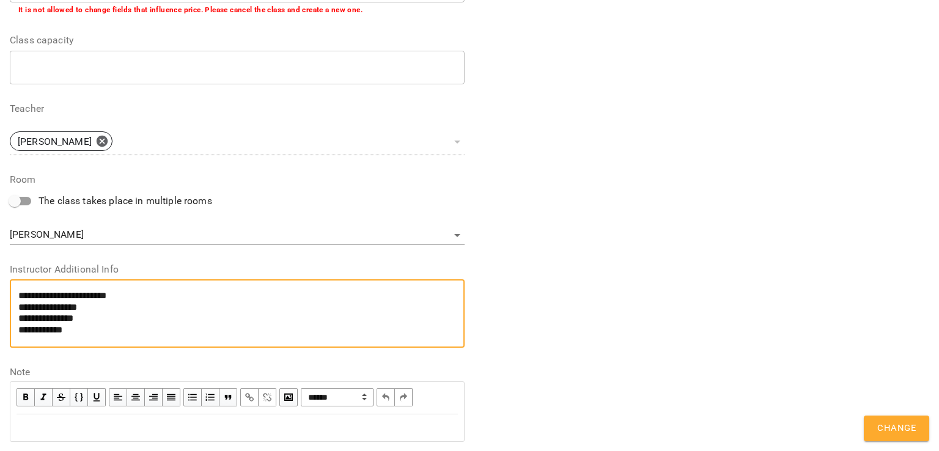 Image resolution: width=939 pixels, height=451 pixels. Describe the element at coordinates (171, 397) in the screenshot. I see `button: Align Justify` at that location.